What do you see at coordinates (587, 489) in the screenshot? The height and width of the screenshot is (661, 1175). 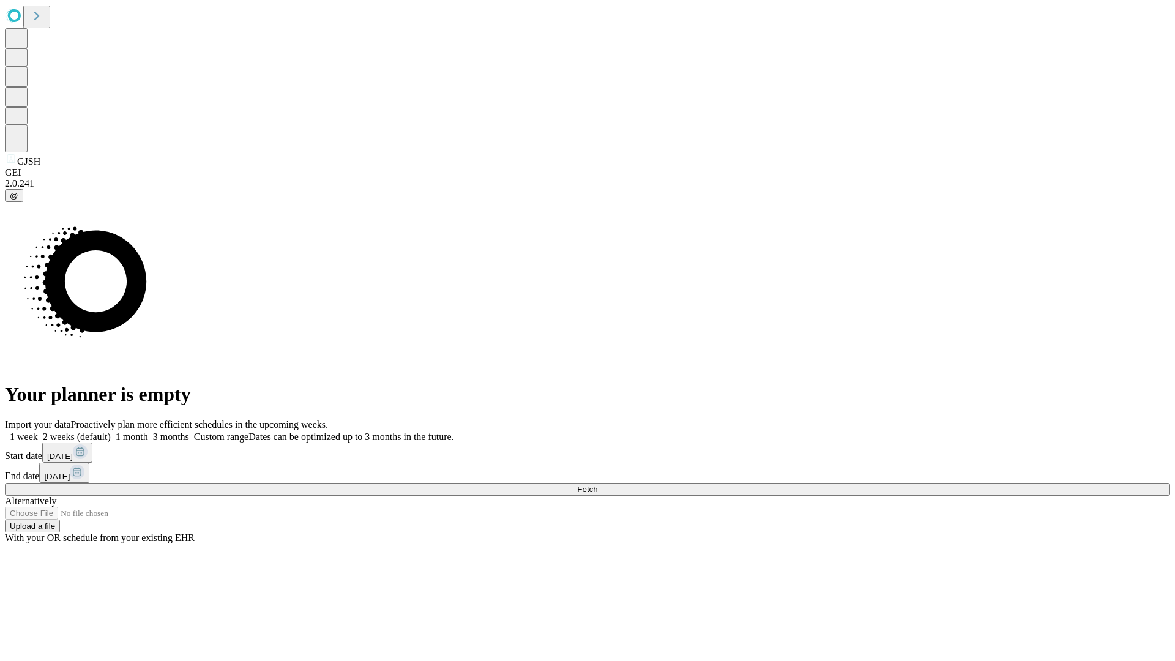 I see `span: Fetch` at bounding box center [587, 489].